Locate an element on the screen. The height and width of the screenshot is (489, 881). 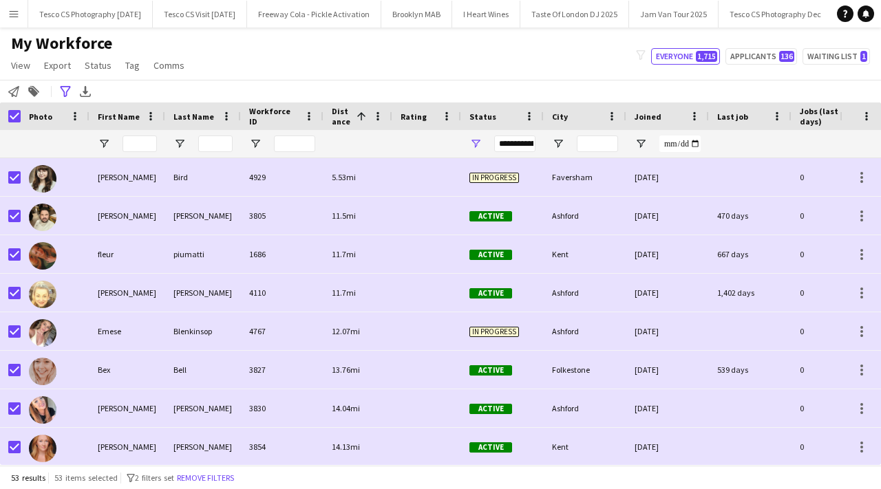
div: Folkestone is located at coordinates (585, 370).